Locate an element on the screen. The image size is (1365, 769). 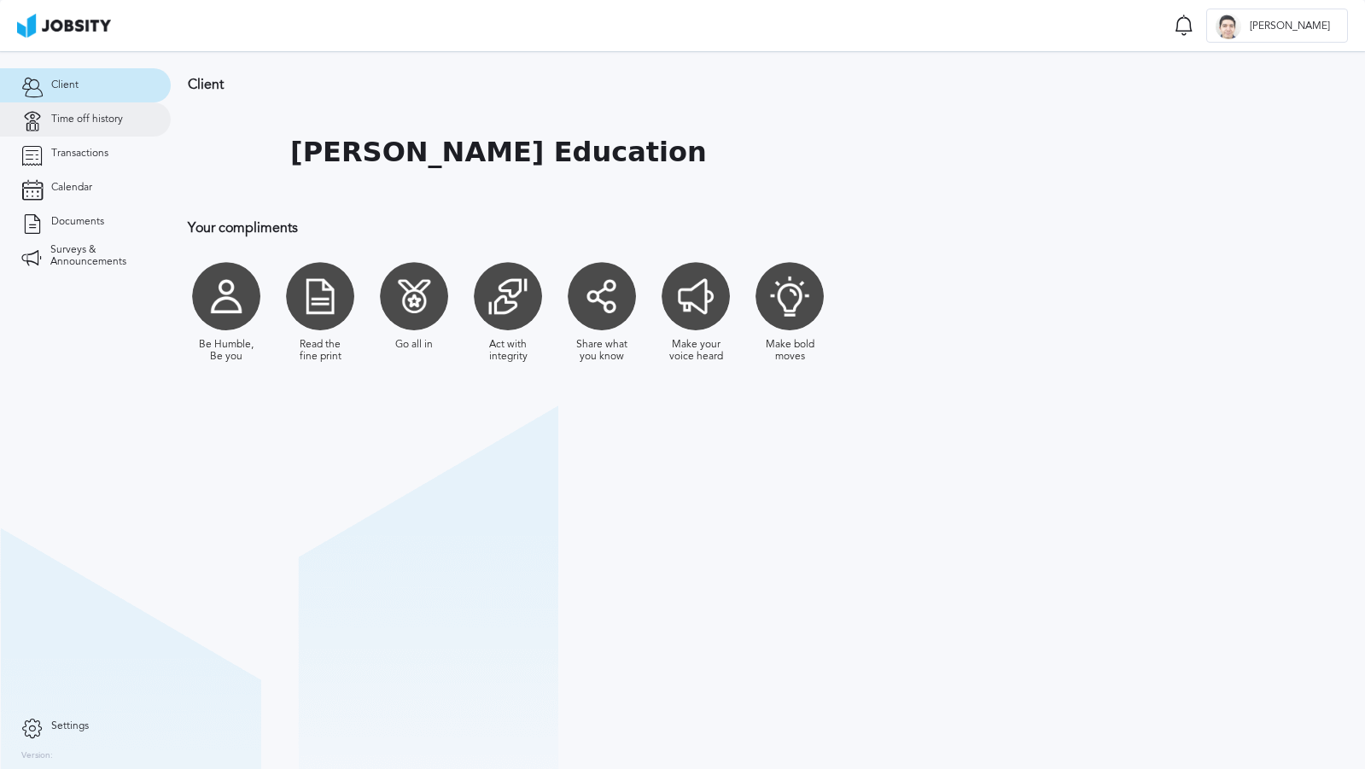
div: Be Humble, Be you is located at coordinates (226, 351).